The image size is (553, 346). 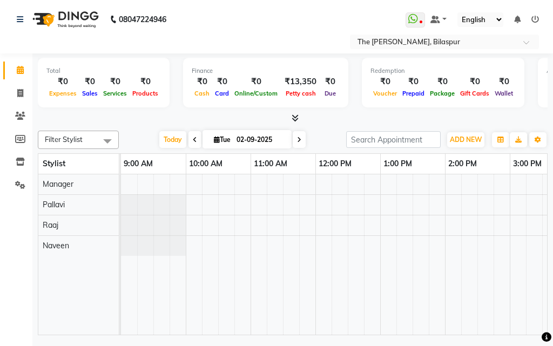 What do you see at coordinates (143, 19) in the screenshot?
I see `b: 08047224946` at bounding box center [143, 19].